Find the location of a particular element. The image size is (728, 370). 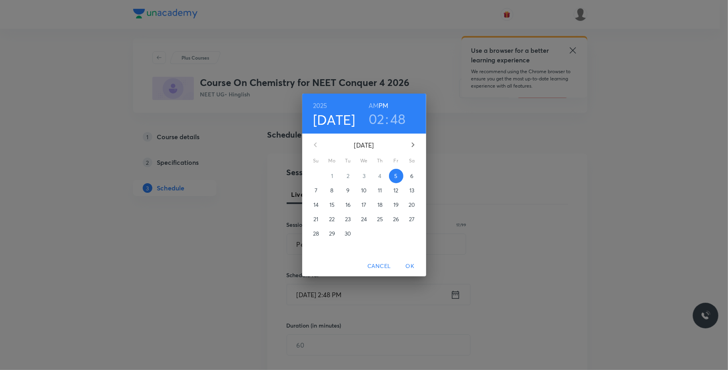

span: Fr is located at coordinates (396, 161).